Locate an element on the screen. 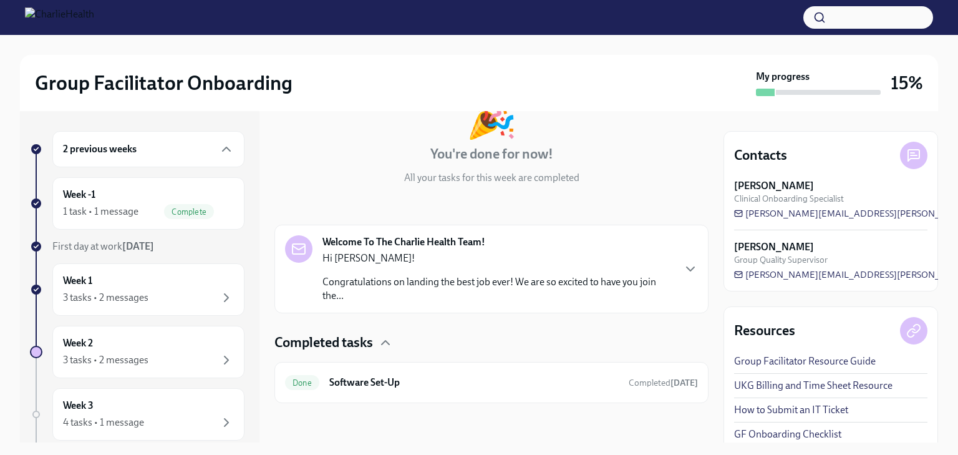 The width and height of the screenshot is (958, 455). p: Congratulations on landing the best job ever! We are so excited to have you join the... is located at coordinates (498, 289).